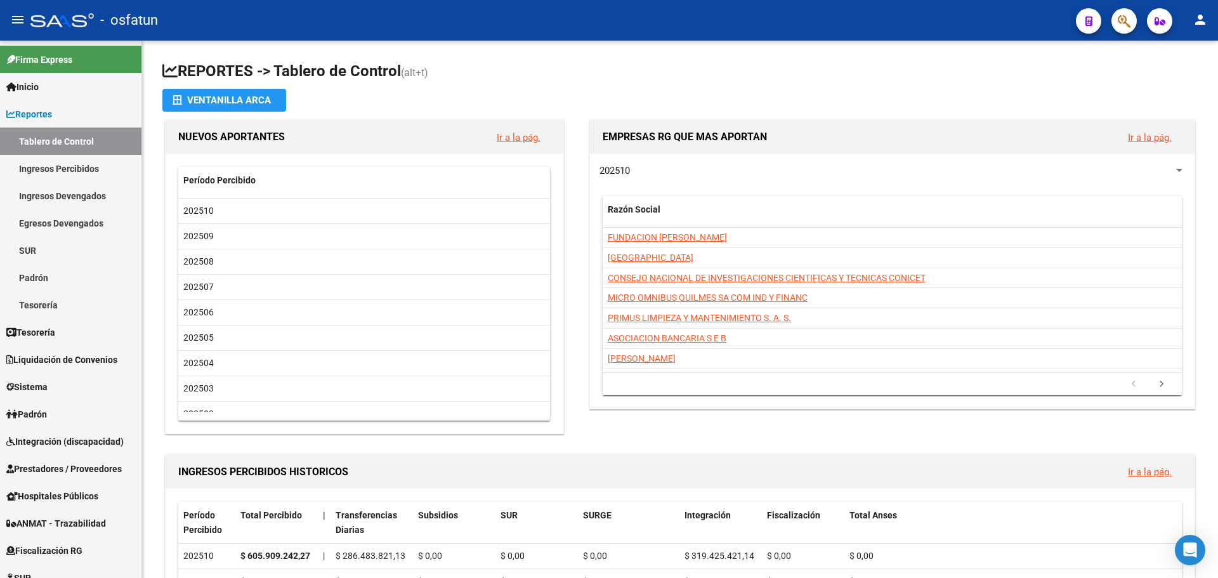 The image size is (1218, 578). Describe the element at coordinates (509, 515) in the screenshot. I see `span: SUR` at that location.